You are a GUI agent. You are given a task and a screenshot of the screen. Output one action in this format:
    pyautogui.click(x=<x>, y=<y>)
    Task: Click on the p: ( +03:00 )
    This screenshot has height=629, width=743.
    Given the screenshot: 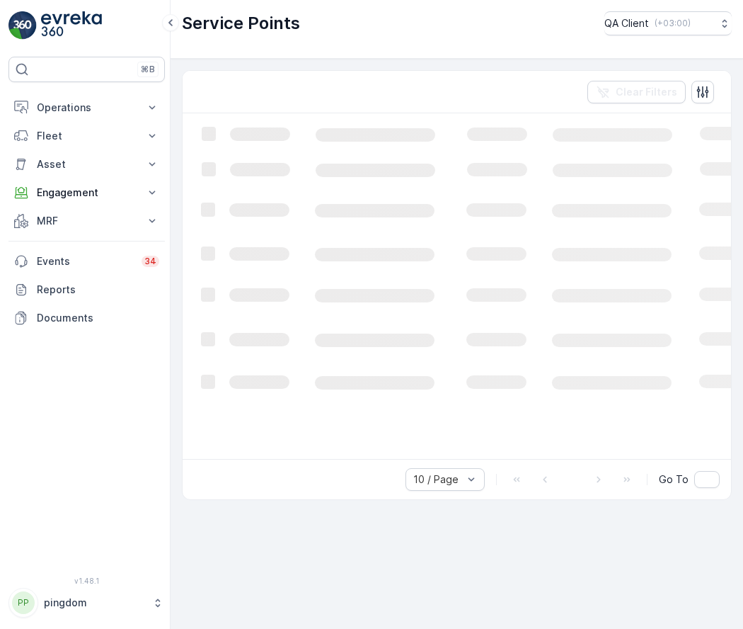 What is the action you would take?
    pyautogui.click(x=673, y=23)
    